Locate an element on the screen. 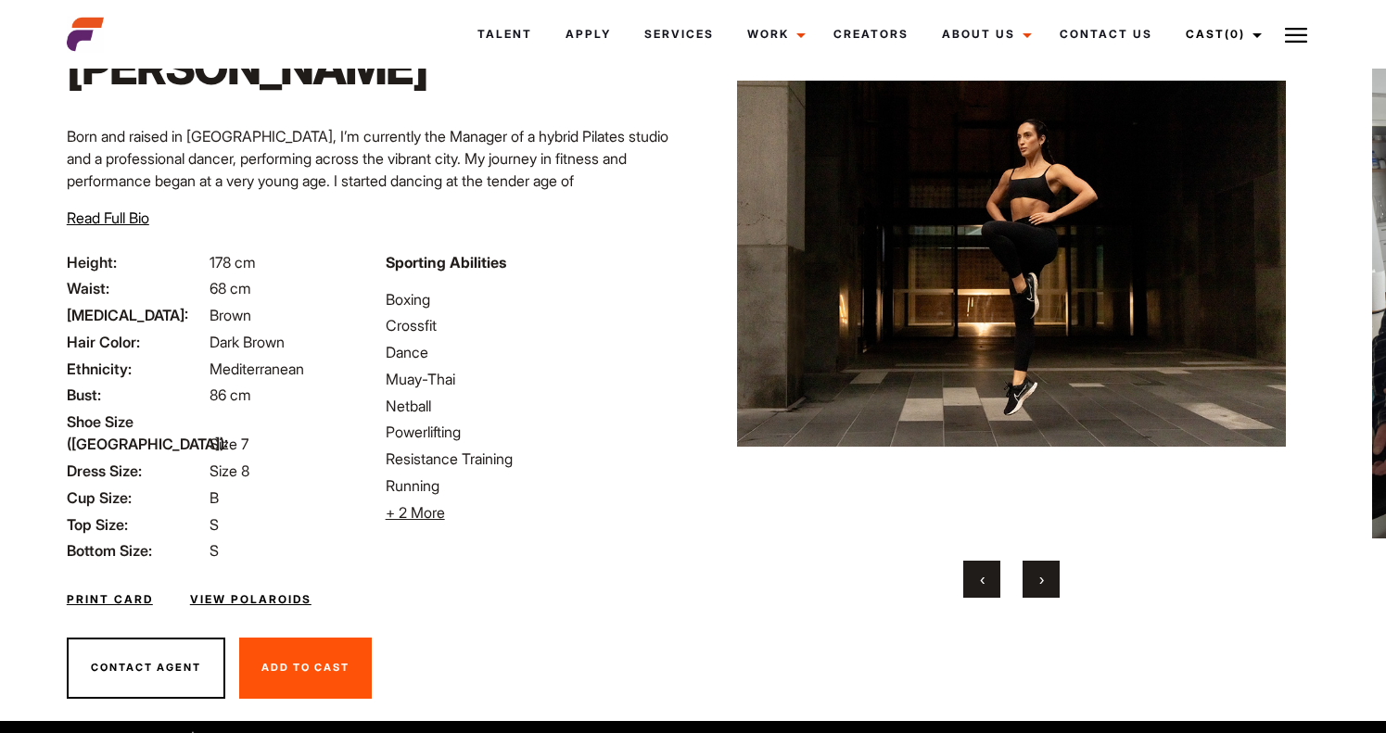  img: cropped-aefm-brand-fav-22-square.png is located at coordinates (85, 34).